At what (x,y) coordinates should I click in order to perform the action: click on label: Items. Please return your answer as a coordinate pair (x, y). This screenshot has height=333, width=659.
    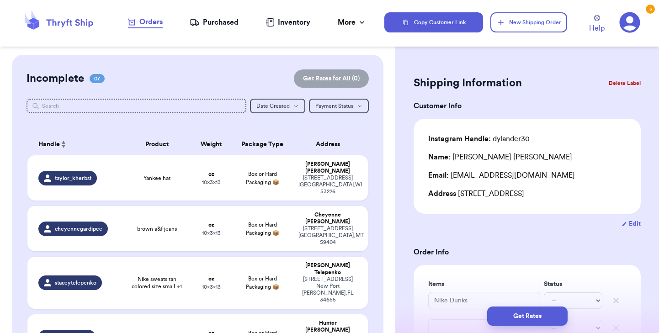
    Looking at the image, I should click on (484, 284).